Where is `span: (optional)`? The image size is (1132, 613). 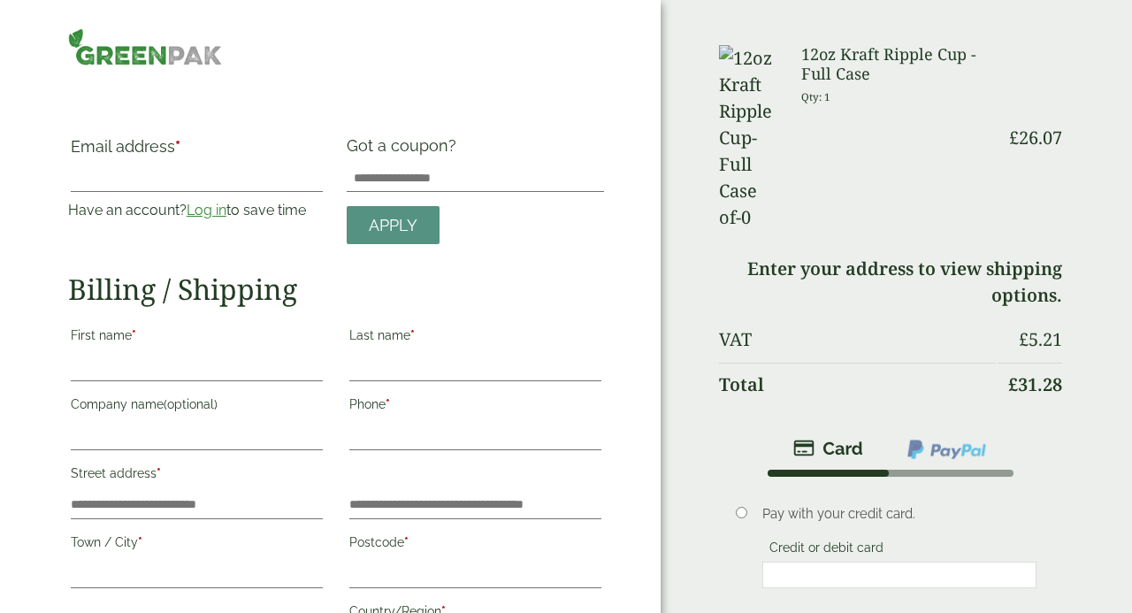 span: (optional) is located at coordinates (190, 404).